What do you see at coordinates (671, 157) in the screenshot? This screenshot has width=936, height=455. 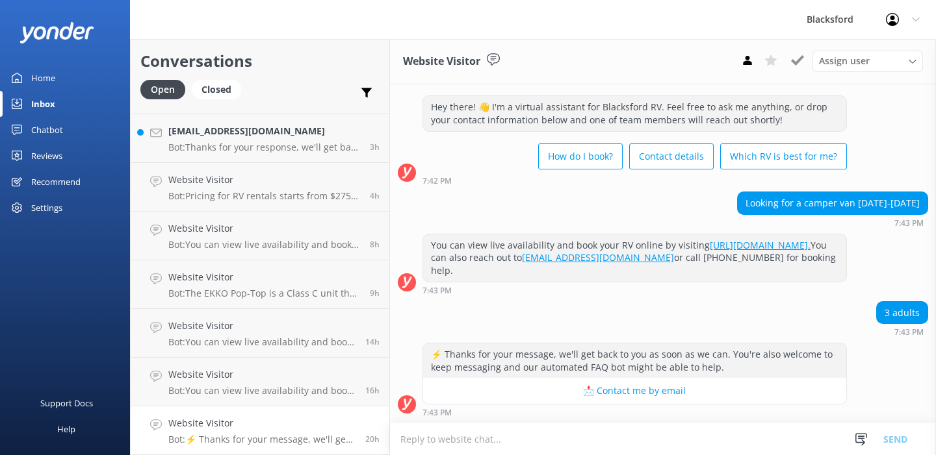 I see `button: Contact details` at bounding box center [671, 157].